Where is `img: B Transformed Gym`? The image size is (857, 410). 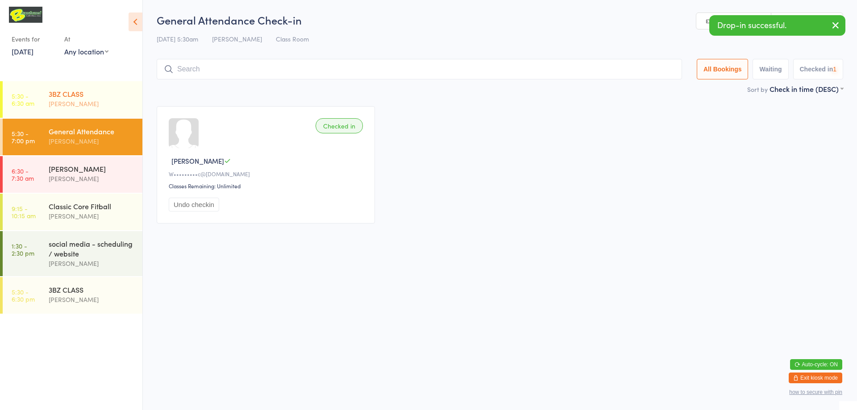 img: B Transformed Gym is located at coordinates (25, 15).